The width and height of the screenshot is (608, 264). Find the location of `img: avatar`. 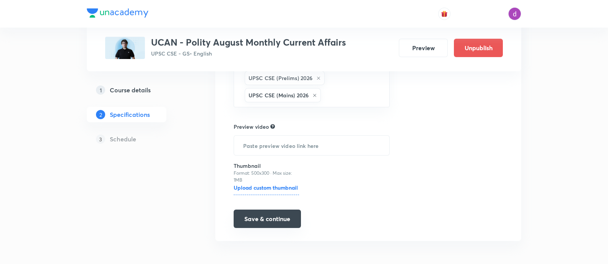

img: avatar is located at coordinates (445, 14).